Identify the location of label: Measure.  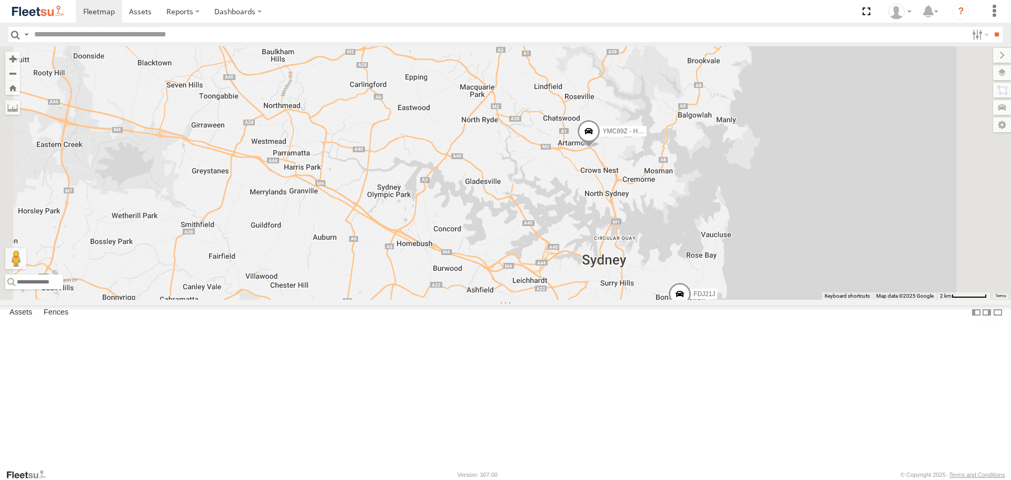
(13, 107).